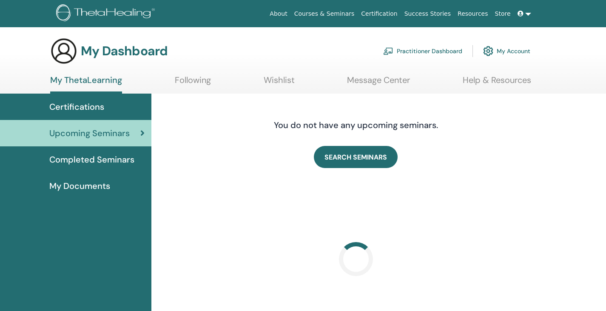 This screenshot has height=311, width=606. What do you see at coordinates (77, 107) in the screenshot?
I see `span: Certifications` at bounding box center [77, 107].